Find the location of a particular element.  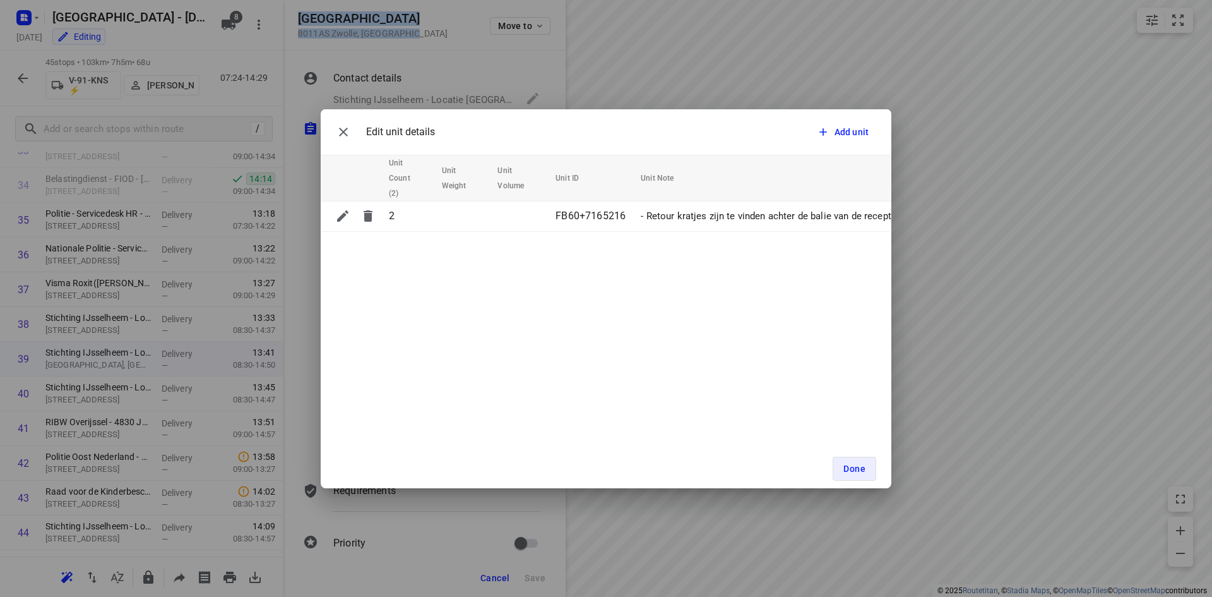

div: Edit unit details is located at coordinates (383, 132).